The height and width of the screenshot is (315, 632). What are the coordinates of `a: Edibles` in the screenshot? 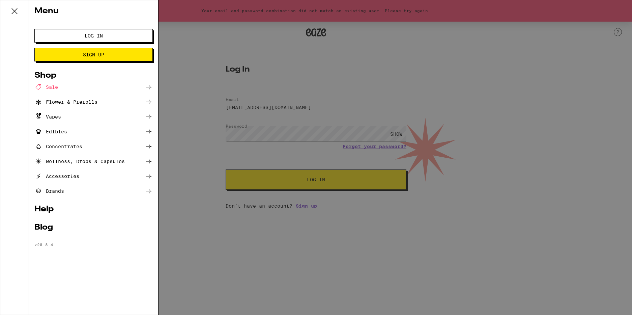 It's located at (93, 132).